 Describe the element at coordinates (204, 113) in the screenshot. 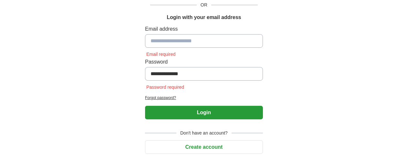

I see `button: Login` at that location.